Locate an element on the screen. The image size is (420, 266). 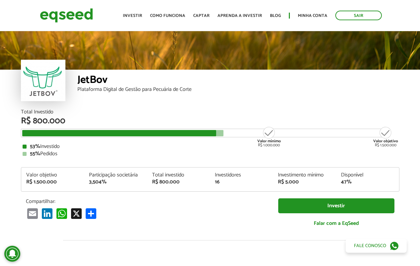
a: Falar com a EqSeed is located at coordinates (336, 223).